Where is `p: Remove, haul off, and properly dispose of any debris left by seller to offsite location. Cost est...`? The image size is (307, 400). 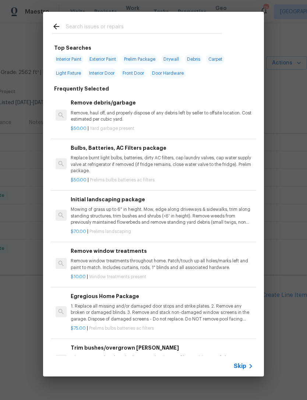
p: Remove, haul off, and properly dispose of any debris left by seller to offsite location. Cost est... is located at coordinates (162, 116).